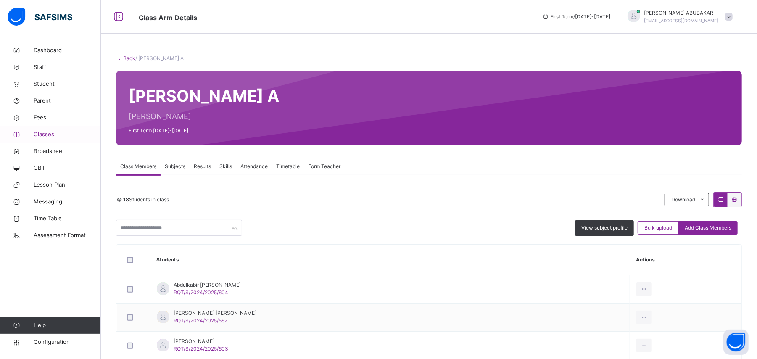 The height and width of the screenshot is (359, 757). Describe the element at coordinates (67, 50) in the screenshot. I see `span: Dashboard` at that location.